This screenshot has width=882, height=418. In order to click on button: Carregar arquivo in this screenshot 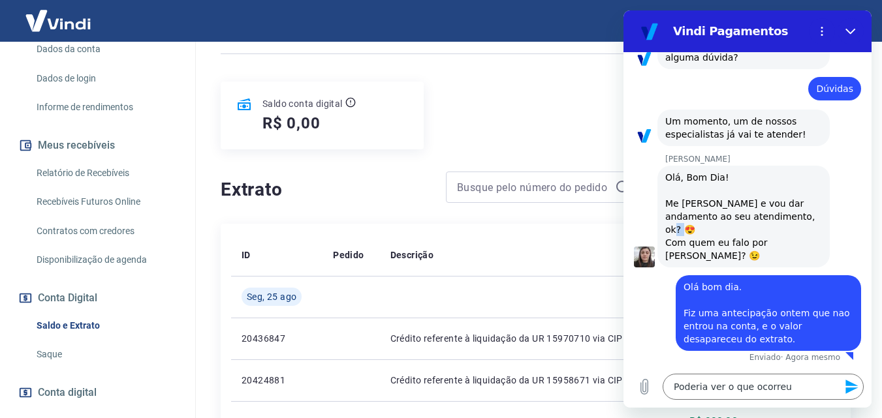, I will do `click(21, 377)`.